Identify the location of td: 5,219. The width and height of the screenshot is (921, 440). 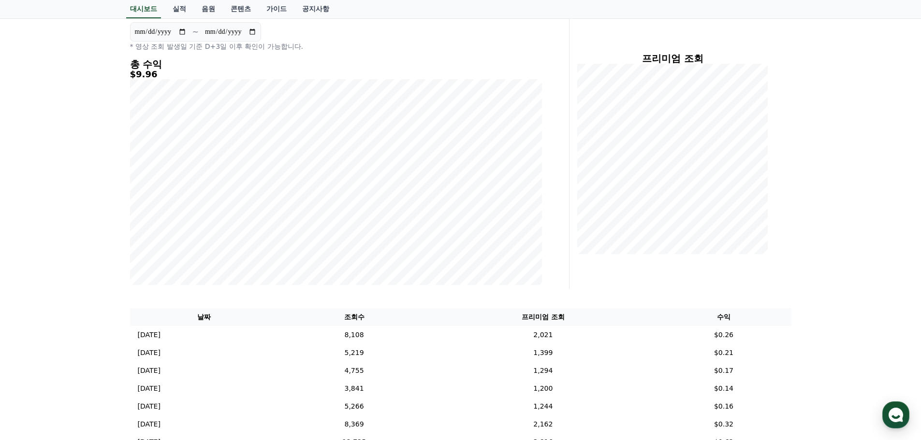
(354, 353).